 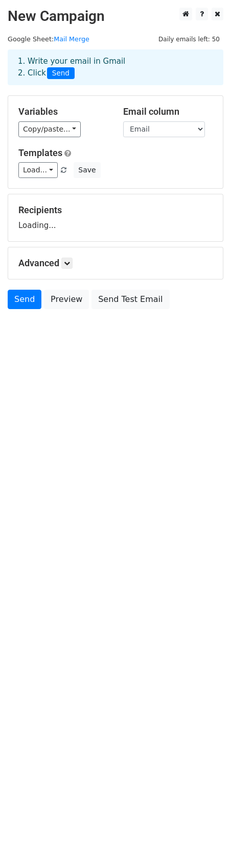 I want to click on h5: Advanced, so click(x=115, y=263).